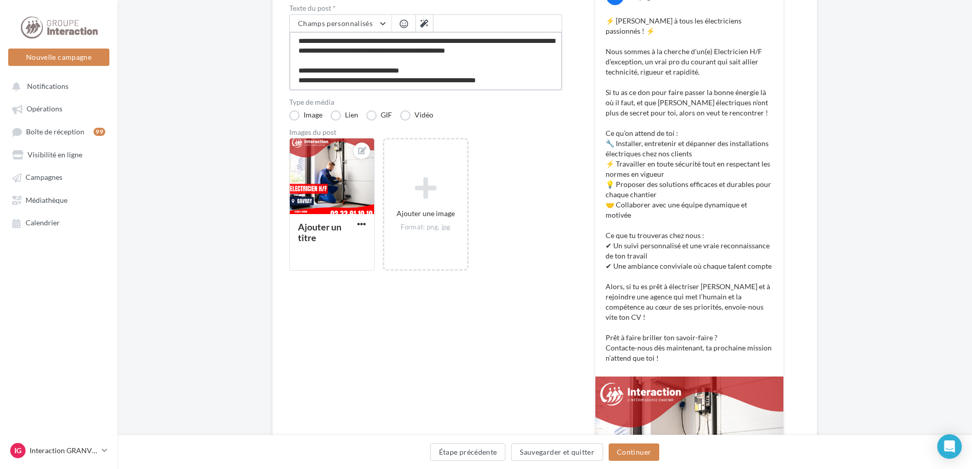 The height and width of the screenshot is (469, 972). Describe the element at coordinates (48, 86) in the screenshot. I see `span: Notifications` at that location.